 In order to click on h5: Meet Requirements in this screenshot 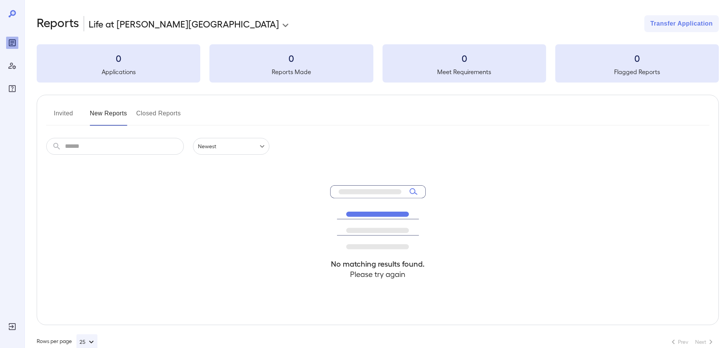, I will do `click(464, 72)`.